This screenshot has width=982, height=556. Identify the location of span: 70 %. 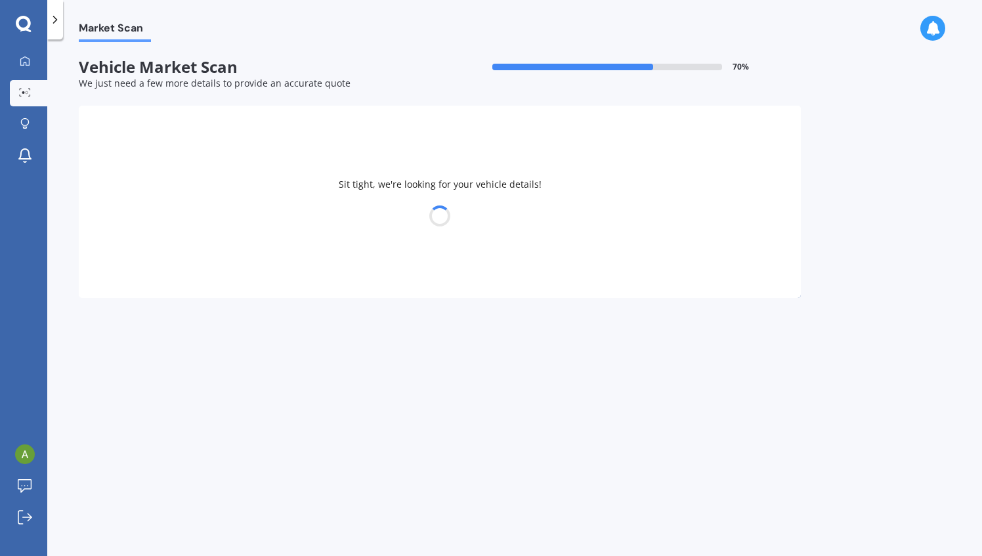
(740, 67).